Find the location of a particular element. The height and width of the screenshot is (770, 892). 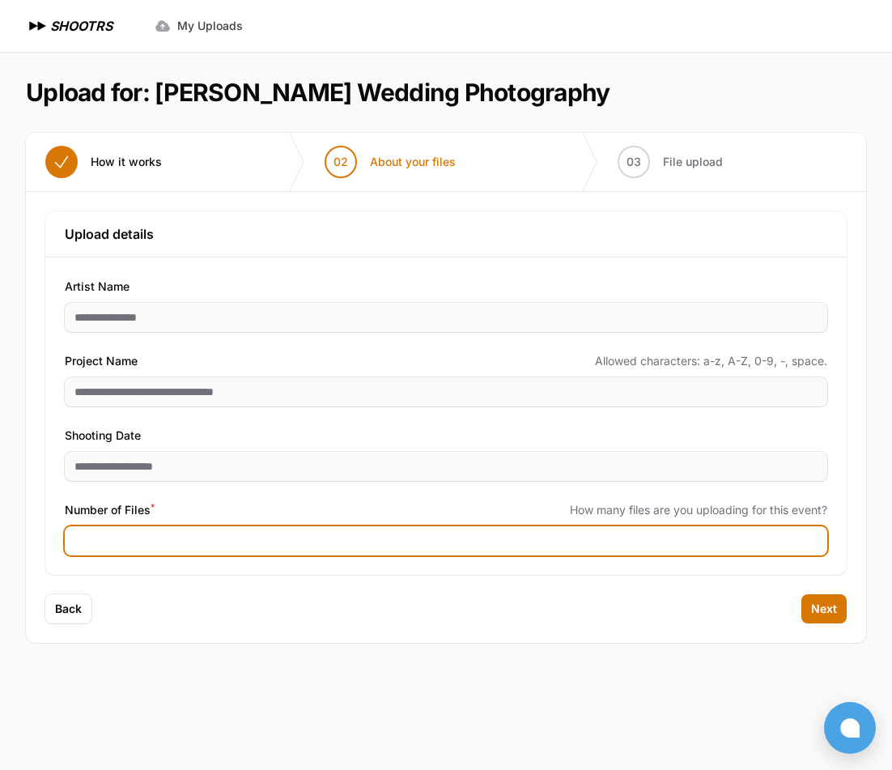

h3: Upload details is located at coordinates (446, 234).